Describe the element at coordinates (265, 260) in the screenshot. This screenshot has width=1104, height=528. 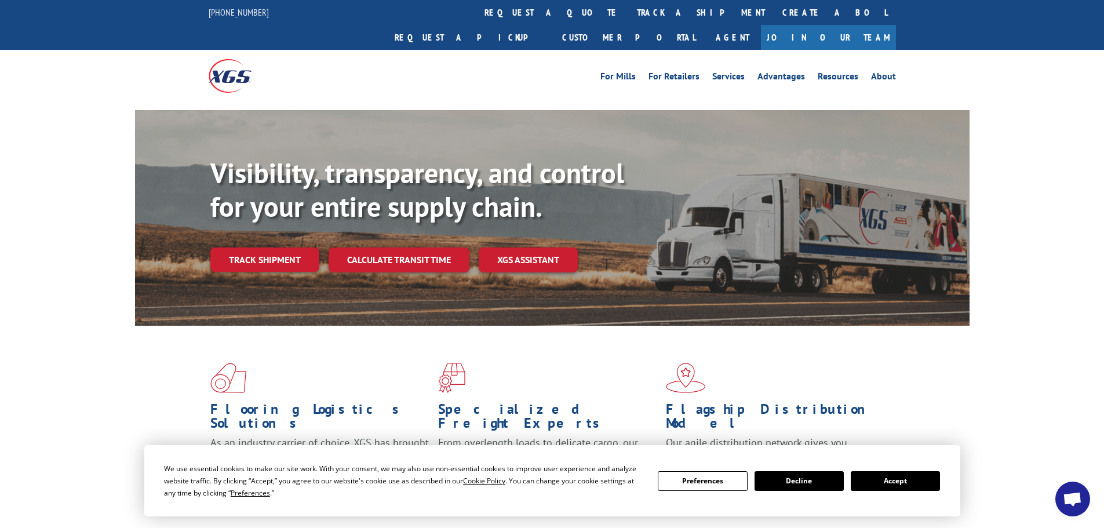
I see `a: Track shipment` at that location.